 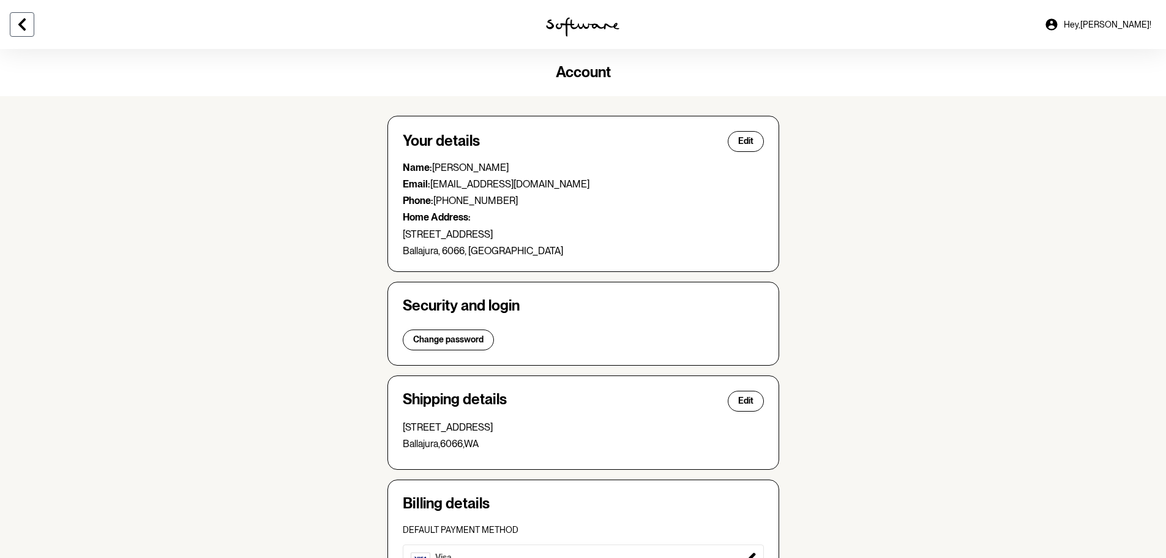 I want to click on strong: Email:, so click(x=416, y=184).